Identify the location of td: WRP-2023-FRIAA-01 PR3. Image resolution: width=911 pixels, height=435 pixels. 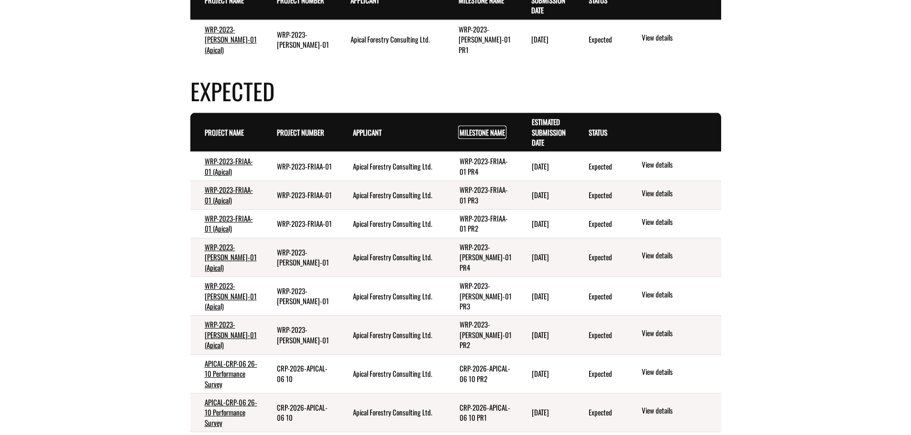
(481, 196).